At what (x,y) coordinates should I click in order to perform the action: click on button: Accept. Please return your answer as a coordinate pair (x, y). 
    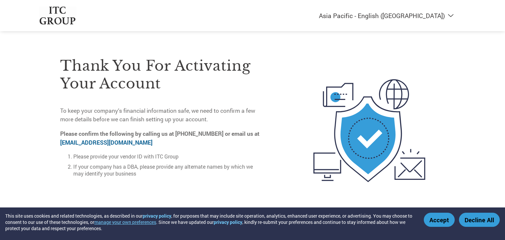
    Looking at the image, I should click on (439, 220).